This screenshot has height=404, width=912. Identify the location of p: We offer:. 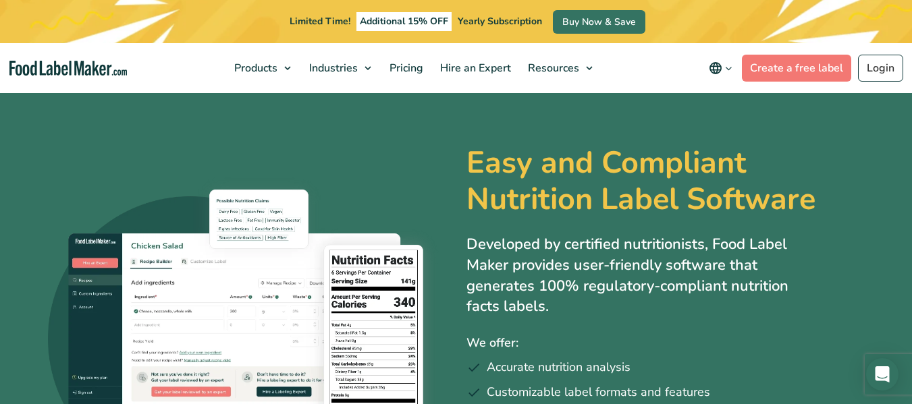
(666, 343).